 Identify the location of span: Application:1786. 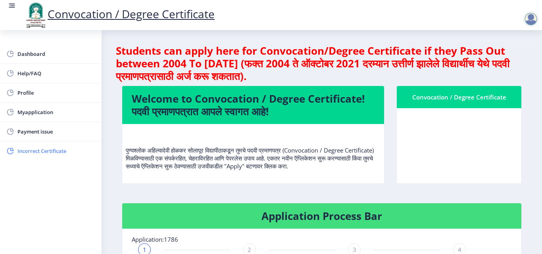
(155, 240).